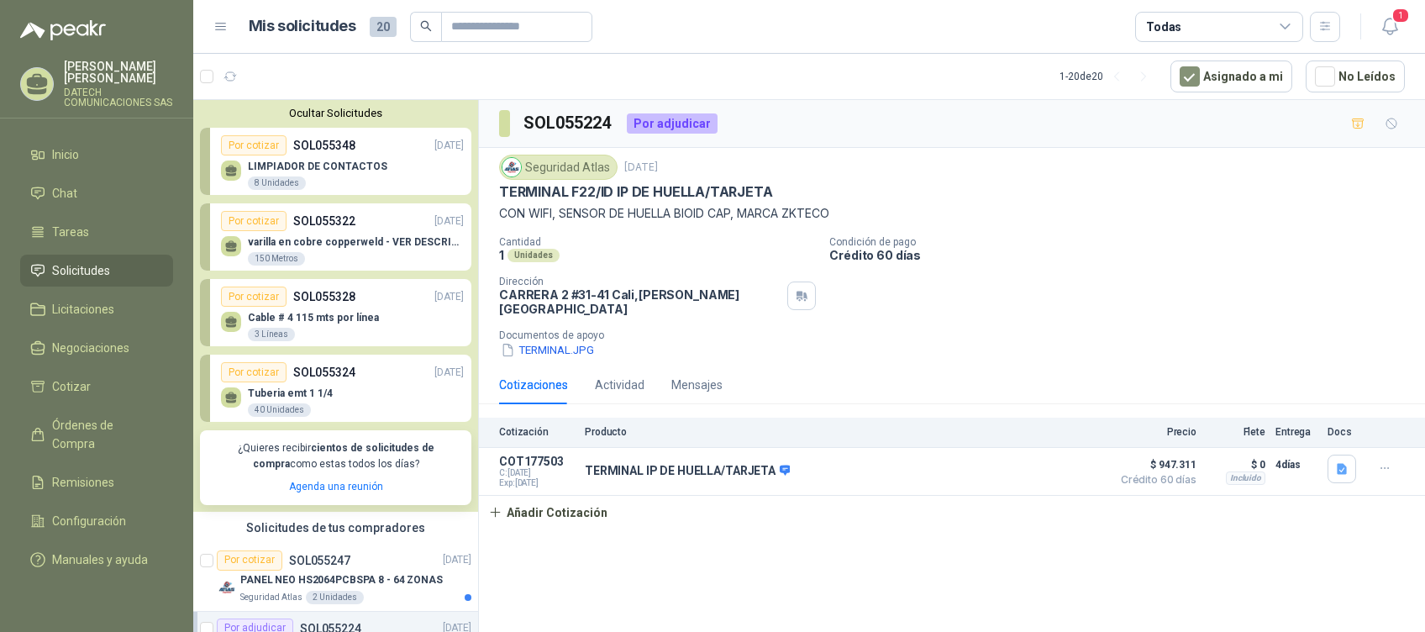  What do you see at coordinates (1297, 432) in the screenshot?
I see `p: Entrega` at bounding box center [1297, 432].